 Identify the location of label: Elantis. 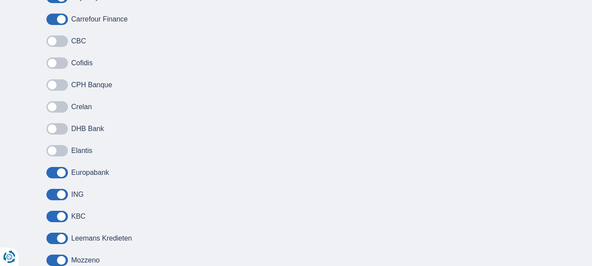
(82, 151).